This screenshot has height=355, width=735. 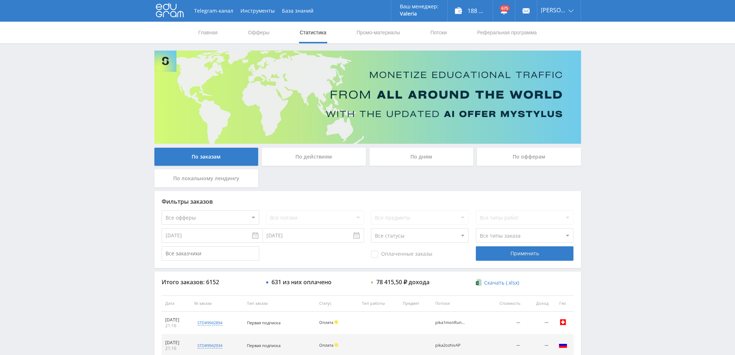 I want to click on div: По дням, so click(x=421, y=157).